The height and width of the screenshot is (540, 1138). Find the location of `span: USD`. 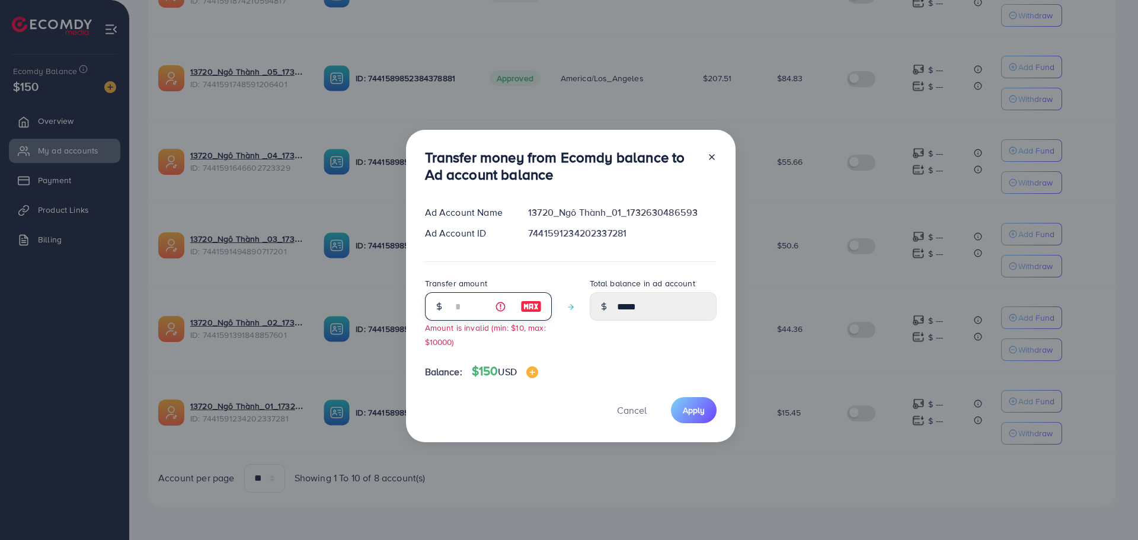

span: USD is located at coordinates (507, 372).